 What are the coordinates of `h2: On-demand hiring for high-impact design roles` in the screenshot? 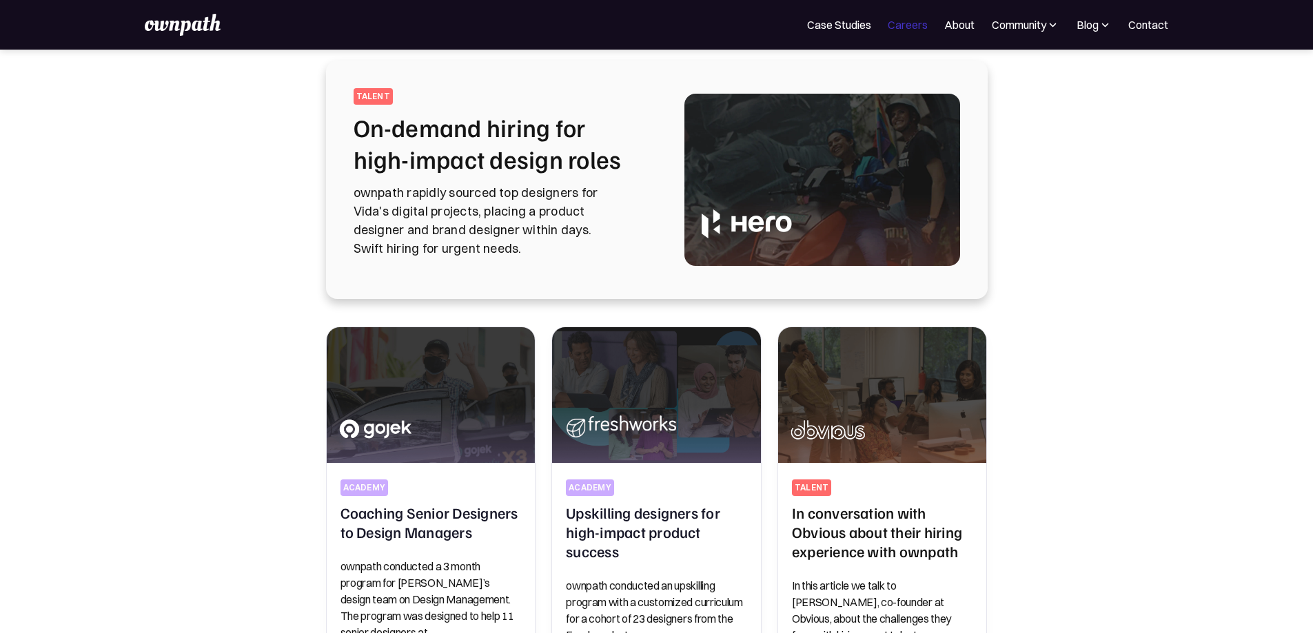 It's located at (502, 143).